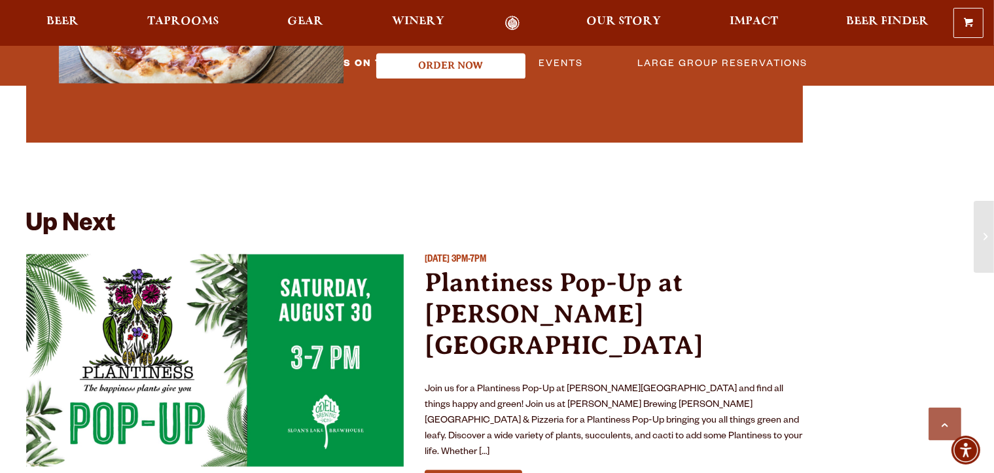  I want to click on span: Gear, so click(305, 22).